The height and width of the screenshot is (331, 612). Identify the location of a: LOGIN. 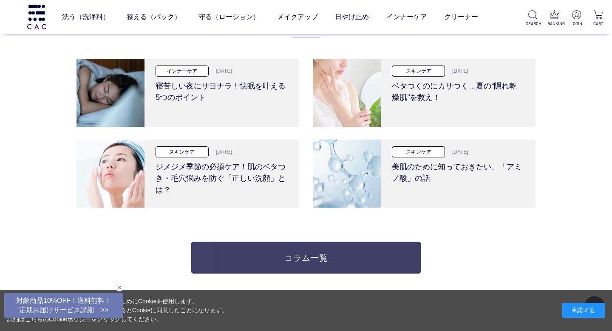
(577, 18).